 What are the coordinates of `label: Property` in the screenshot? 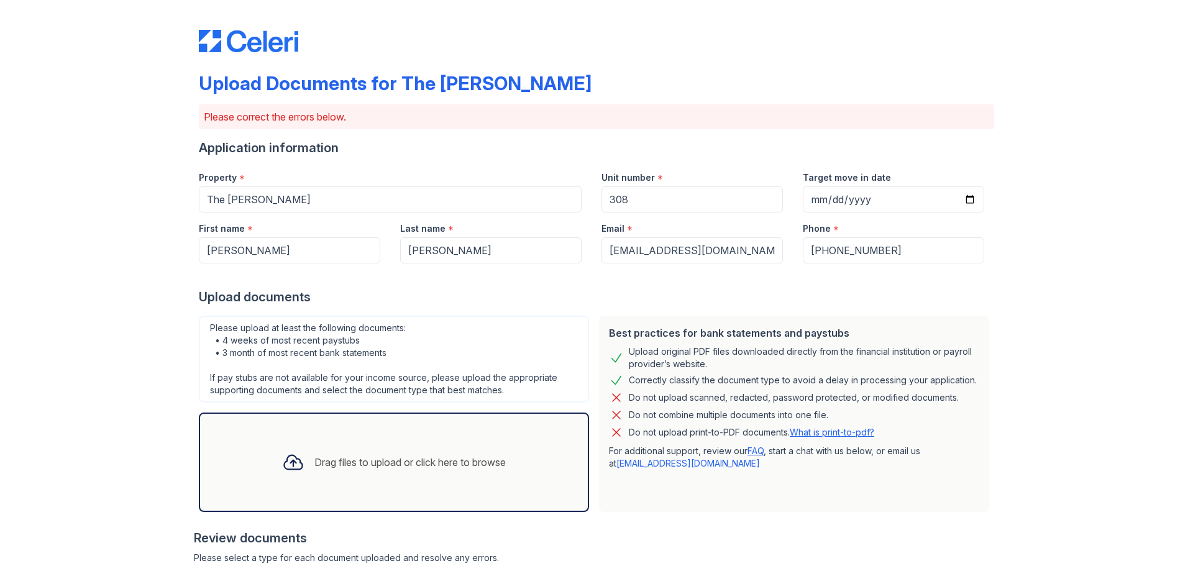 It's located at (218, 178).